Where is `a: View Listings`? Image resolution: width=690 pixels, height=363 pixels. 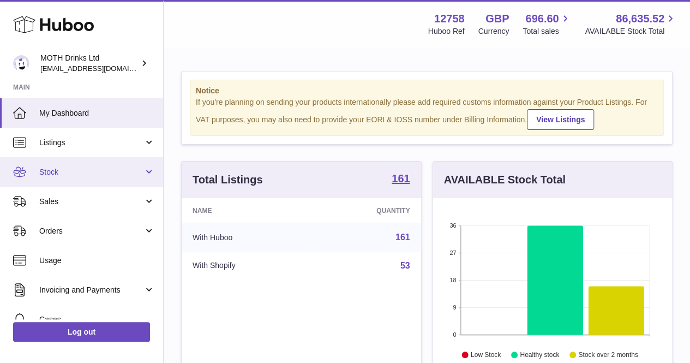
a: View Listings is located at coordinates (560, 119).